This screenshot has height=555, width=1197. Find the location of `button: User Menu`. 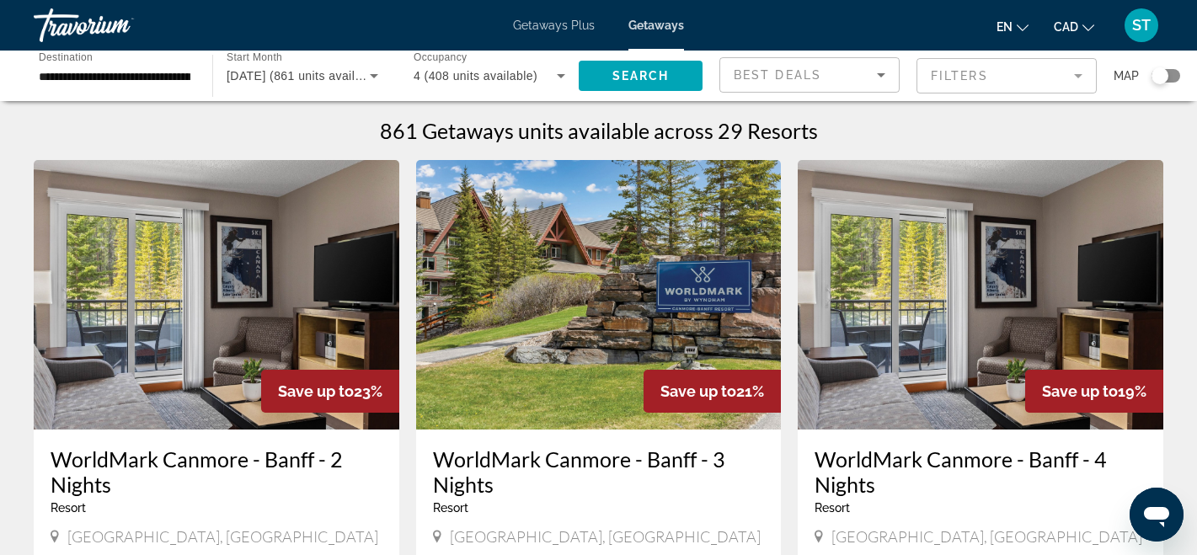

button: User Menu is located at coordinates (1142, 25).